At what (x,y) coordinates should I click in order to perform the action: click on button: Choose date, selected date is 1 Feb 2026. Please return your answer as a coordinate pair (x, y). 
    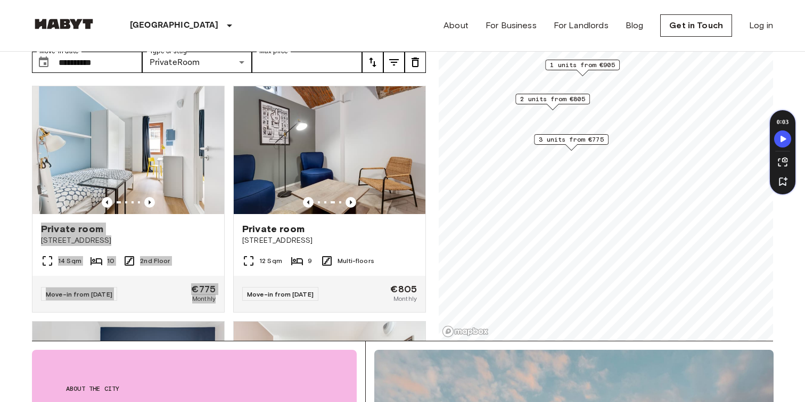
    Looking at the image, I should click on (44, 62).